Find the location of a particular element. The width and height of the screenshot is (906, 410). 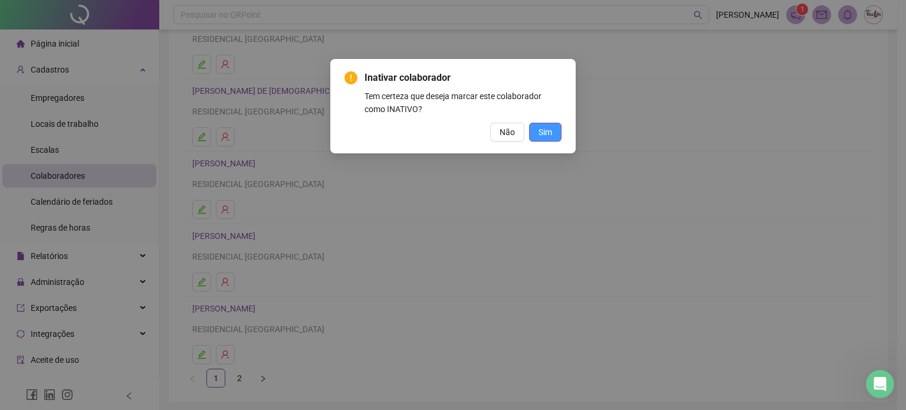

span: Tem certeza que deseja marcar este colaborador como INATIVO? is located at coordinates (453, 103).